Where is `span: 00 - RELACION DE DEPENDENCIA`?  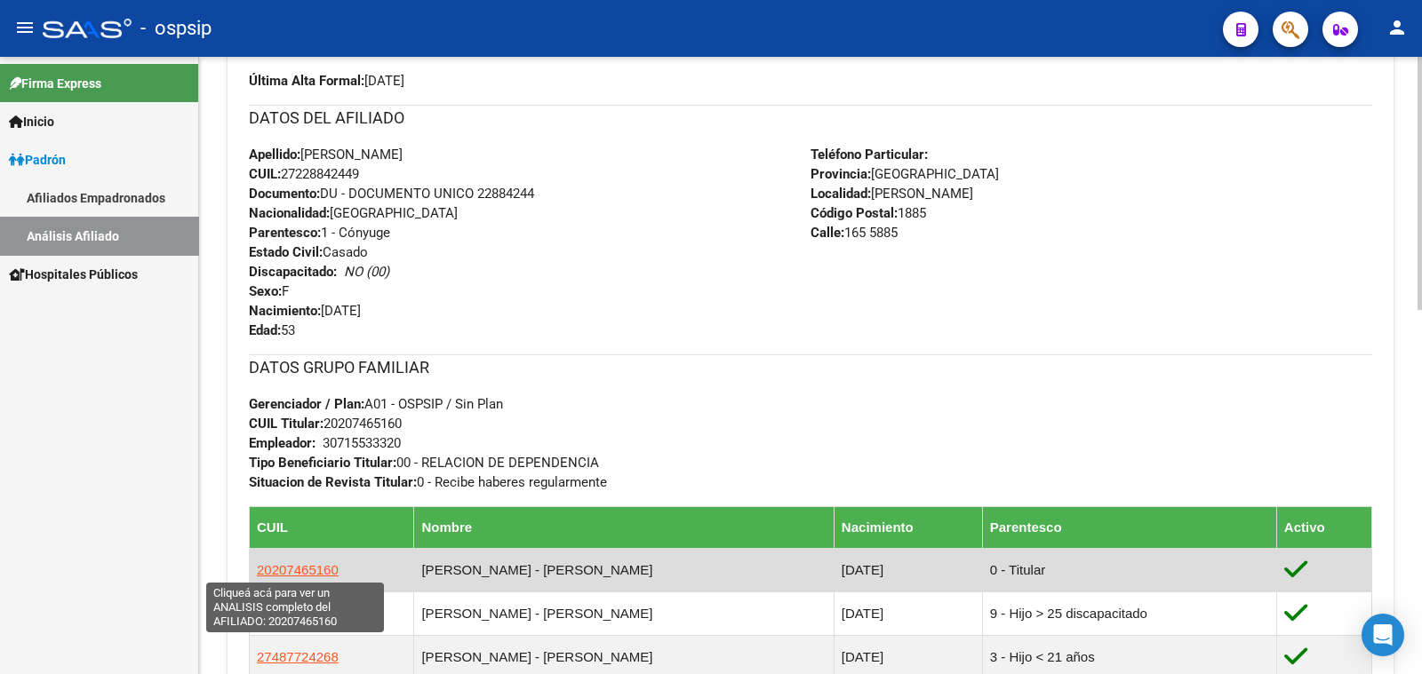 span: 00 - RELACION DE DEPENDENCIA is located at coordinates (424, 463).